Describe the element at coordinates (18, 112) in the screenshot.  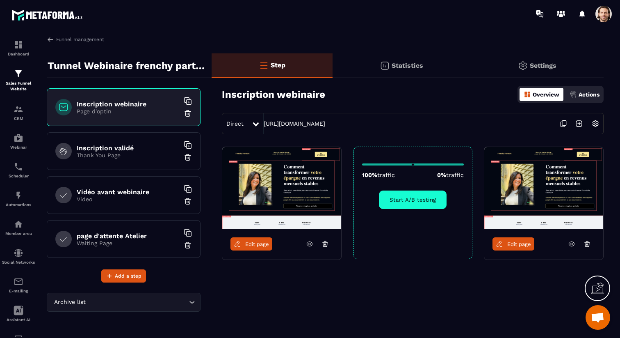
I see `a: formationformationCRM` at that location.